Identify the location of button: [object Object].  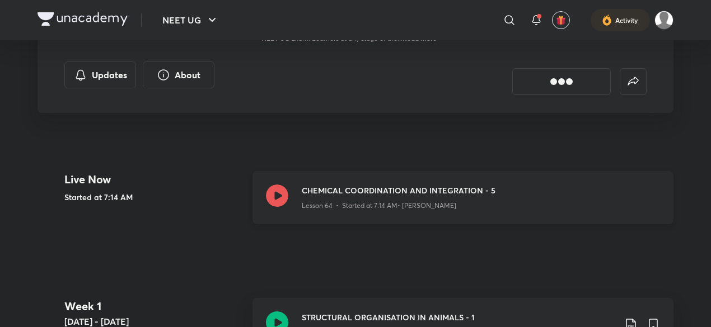
(561, 82).